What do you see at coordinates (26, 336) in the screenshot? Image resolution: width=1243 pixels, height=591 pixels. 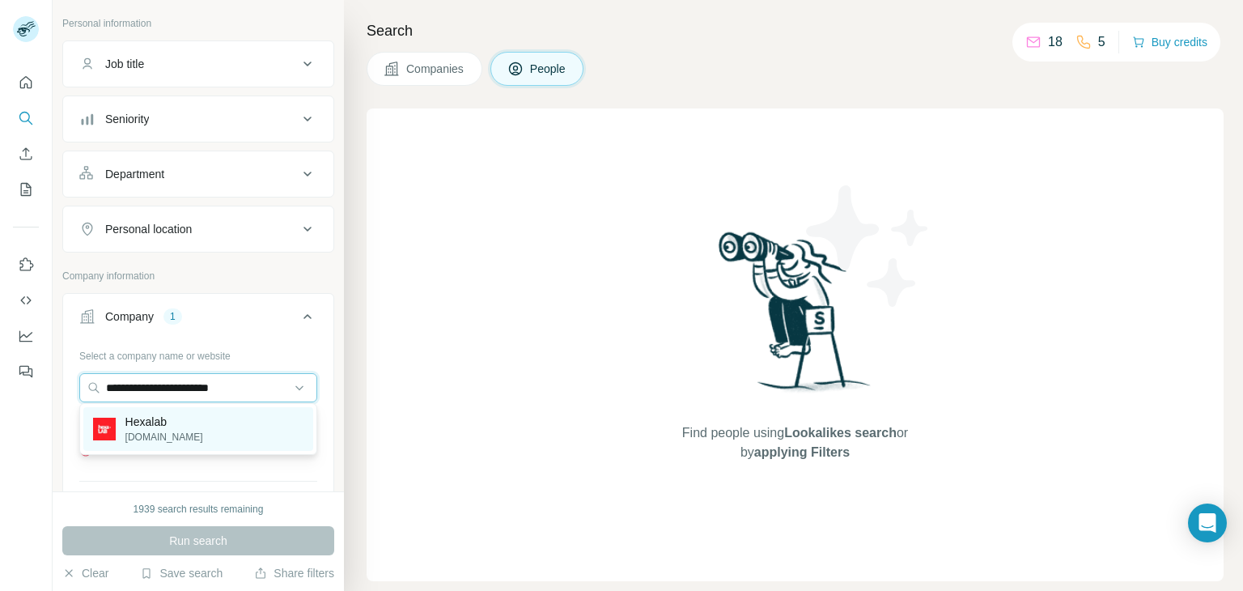 I see `button: Dashboard` at bounding box center [26, 336].